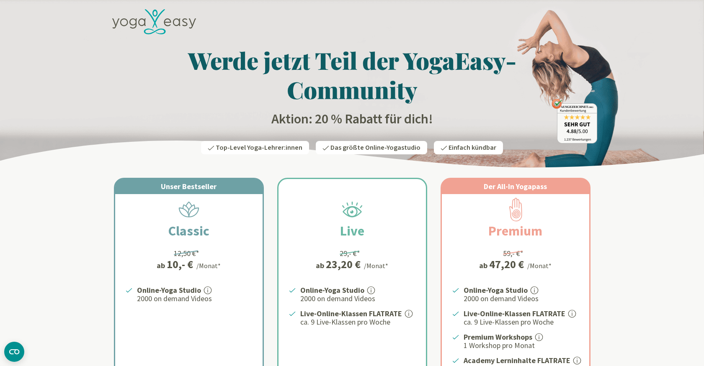 This screenshot has width=704, height=366. Describe the element at coordinates (343, 265) in the screenshot. I see `div: 23,20 €` at that location.